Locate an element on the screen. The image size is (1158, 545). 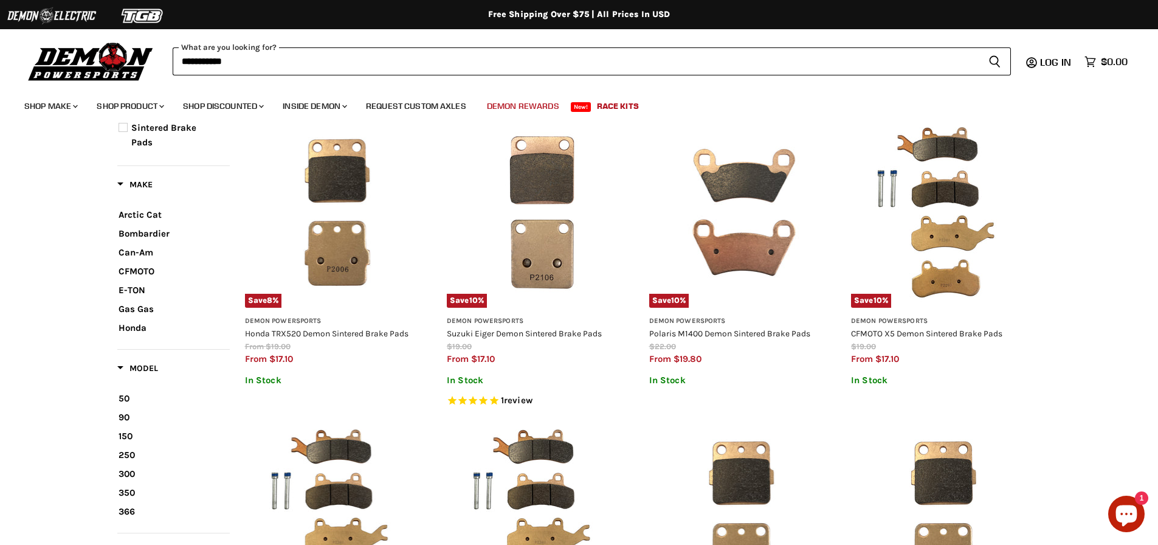
ul: Main menu is located at coordinates (570, 103).